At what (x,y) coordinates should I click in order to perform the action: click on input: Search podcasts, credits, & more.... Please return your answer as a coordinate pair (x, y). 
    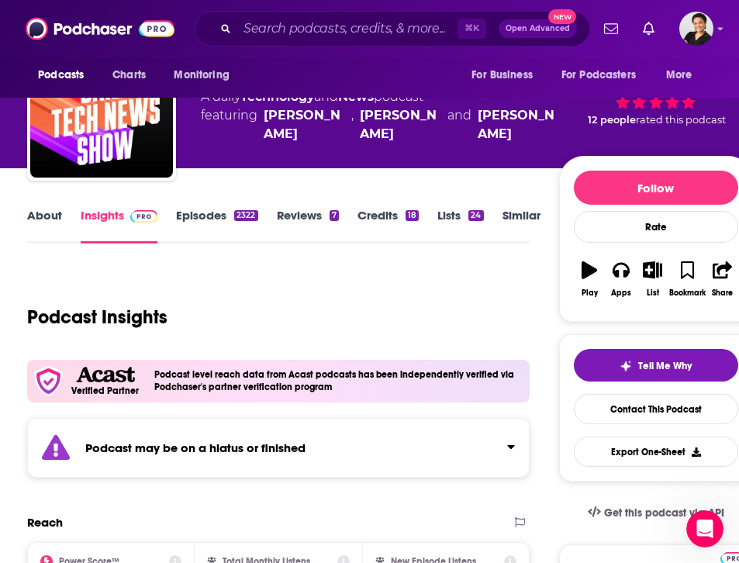
    Looking at the image, I should click on (347, 29).